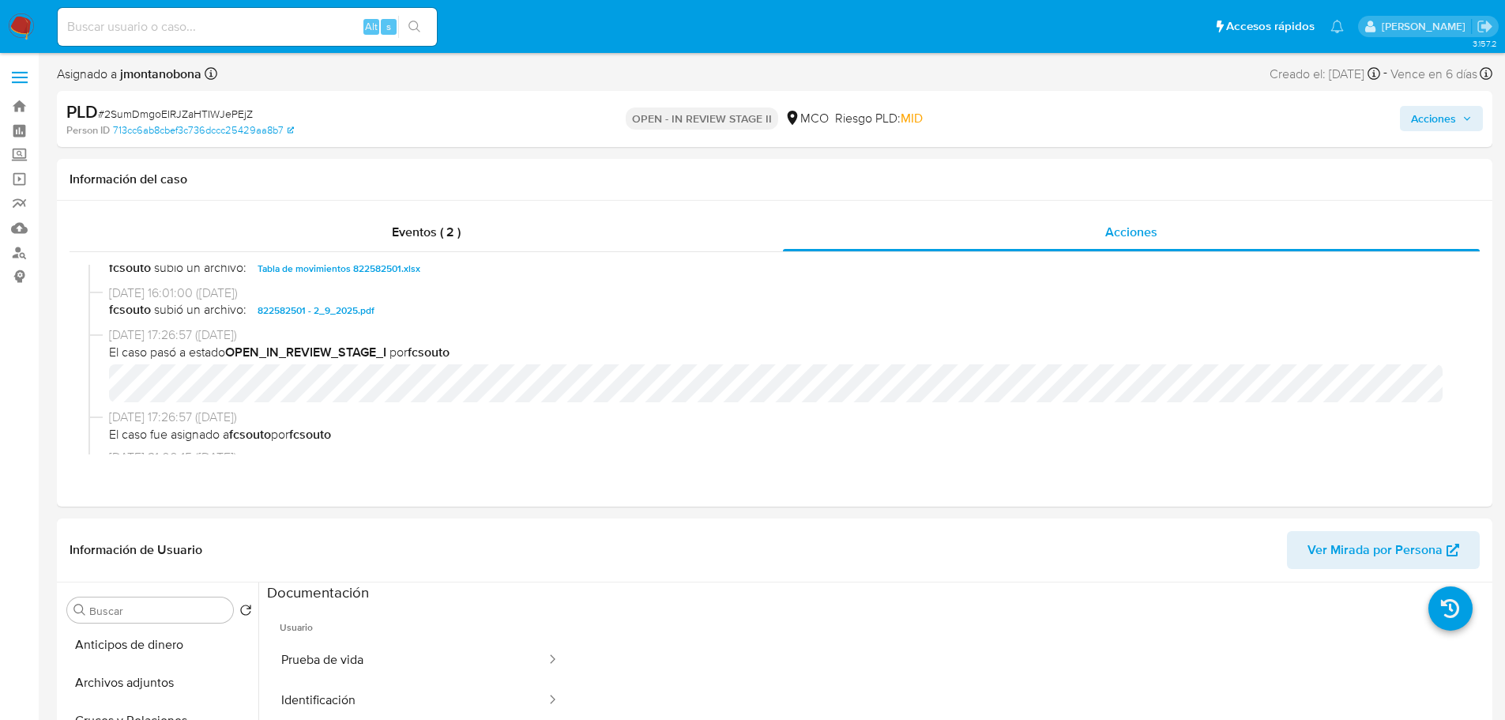 This screenshot has height=720, width=1505. I want to click on b: Person ID, so click(88, 130).